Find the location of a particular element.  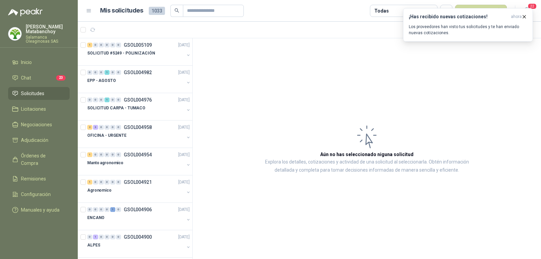

button: Nueva solicitud is located at coordinates (481, 11).